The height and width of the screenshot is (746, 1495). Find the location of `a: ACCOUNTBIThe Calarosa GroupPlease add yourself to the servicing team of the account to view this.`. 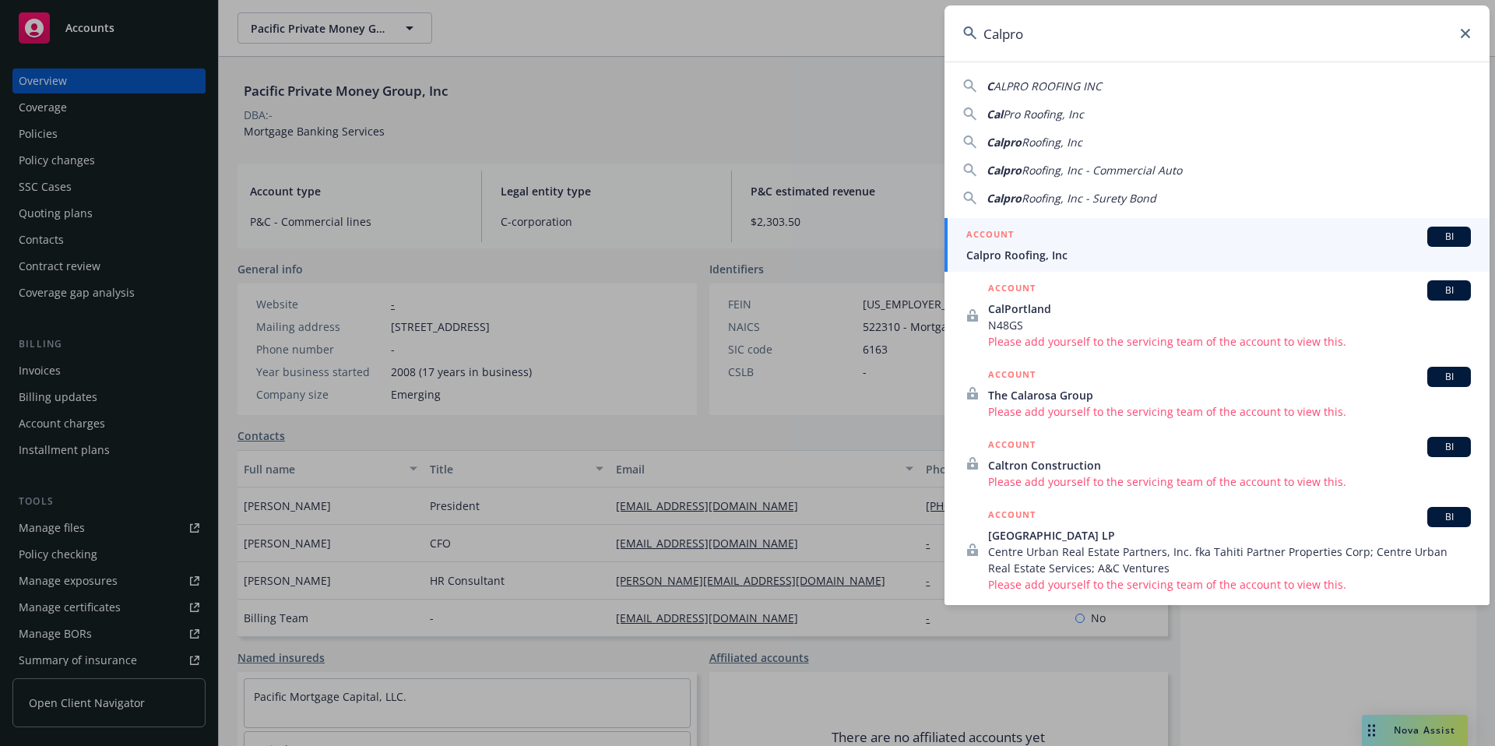

a: ACCOUNTBIThe Calarosa GroupPlease add yourself to the servicing team of the account to view this. is located at coordinates (1217, 393).